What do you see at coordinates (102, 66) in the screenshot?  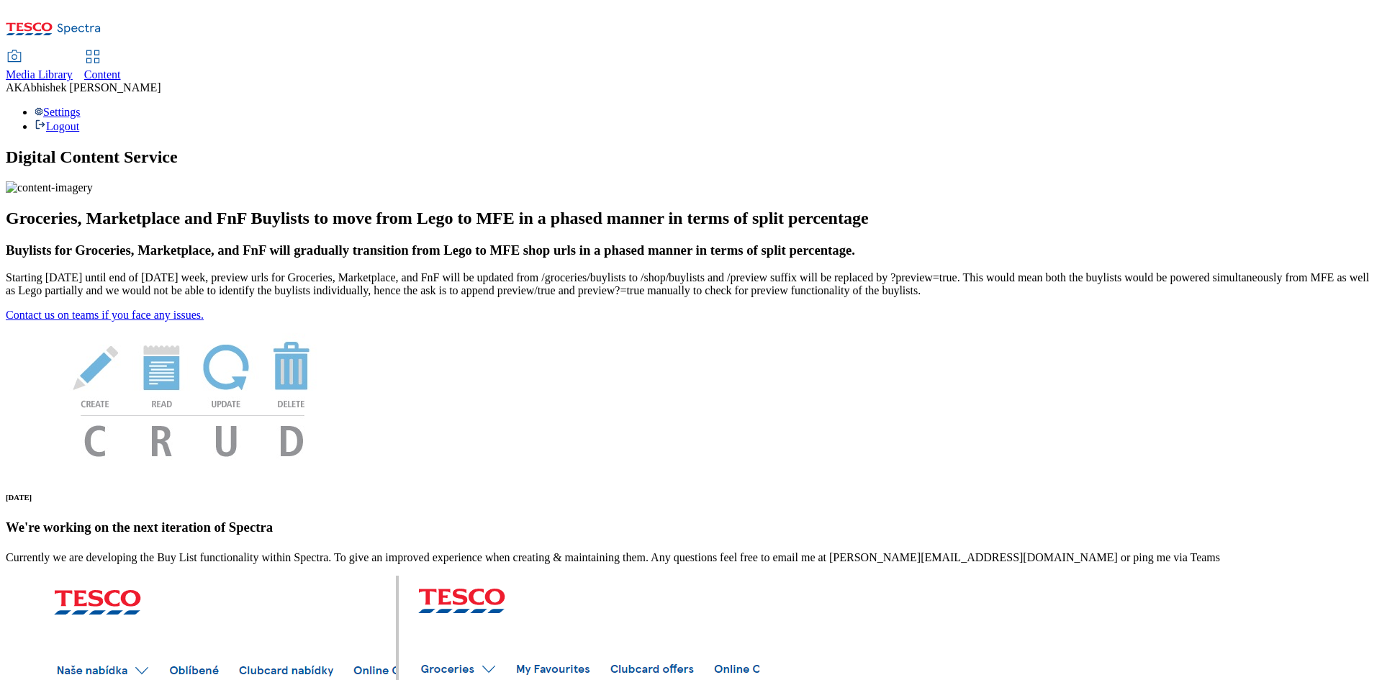 I see `a: Content` at bounding box center [102, 66].